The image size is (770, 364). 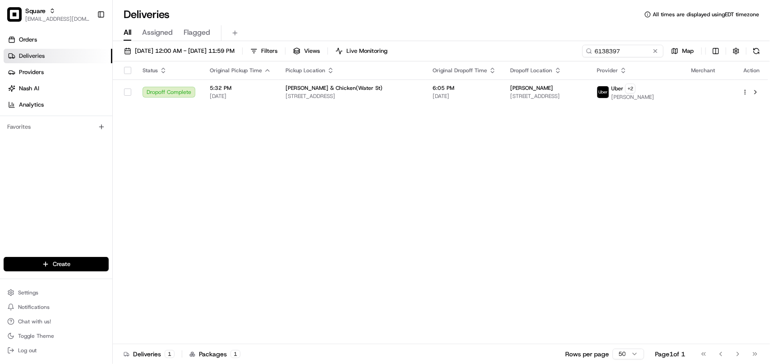 What do you see at coordinates (86, 156) in the screenshot?
I see `a: Powered byPylon` at bounding box center [86, 156].